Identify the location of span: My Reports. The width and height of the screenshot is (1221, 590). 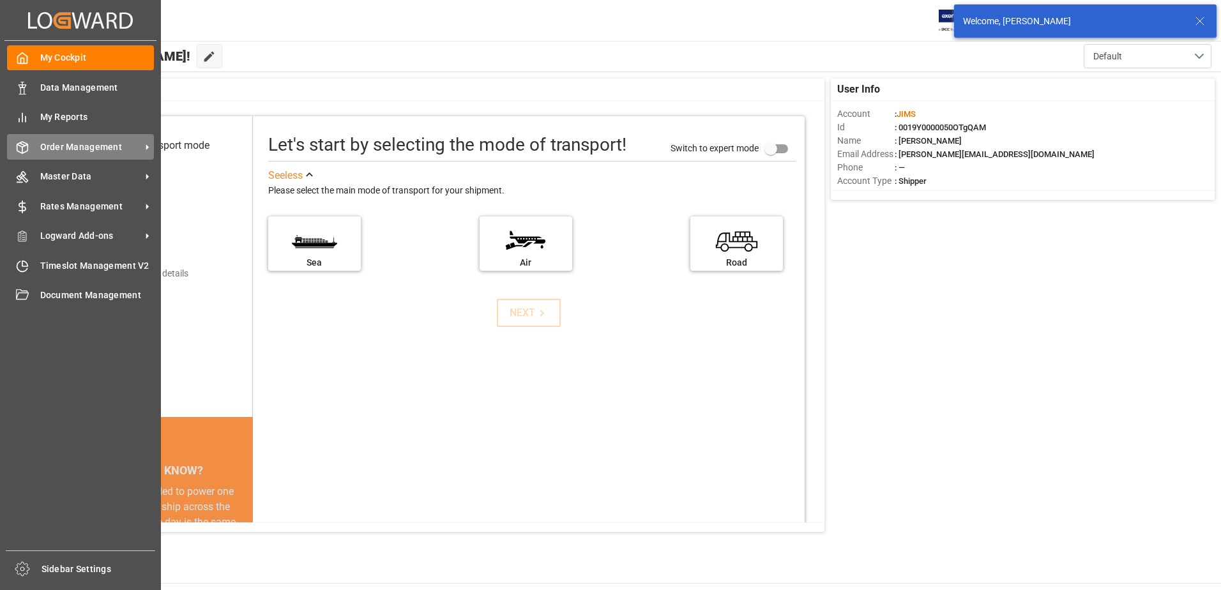
(97, 117).